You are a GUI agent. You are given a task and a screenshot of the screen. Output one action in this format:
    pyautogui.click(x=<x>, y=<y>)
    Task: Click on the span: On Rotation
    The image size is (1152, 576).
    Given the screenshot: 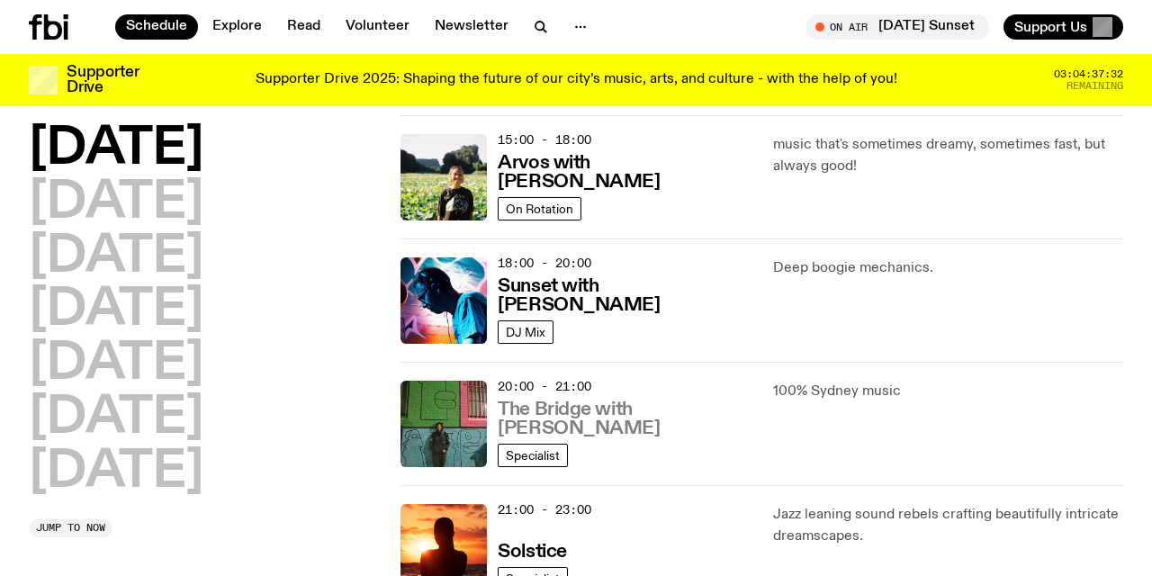 What is the action you would take?
    pyautogui.click(x=539, y=208)
    